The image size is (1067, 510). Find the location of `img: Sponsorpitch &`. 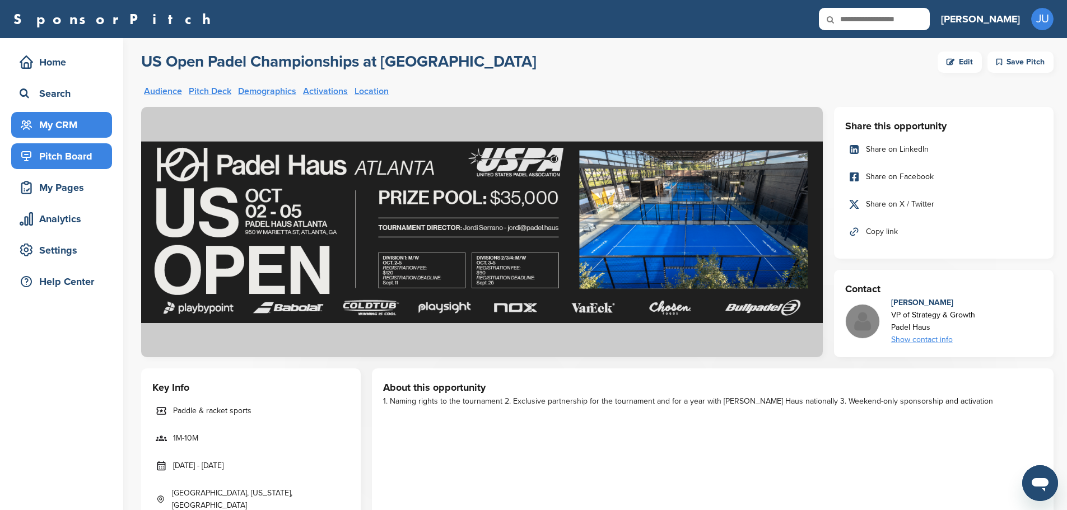

img: Sponsorpitch & is located at coordinates (482, 232).